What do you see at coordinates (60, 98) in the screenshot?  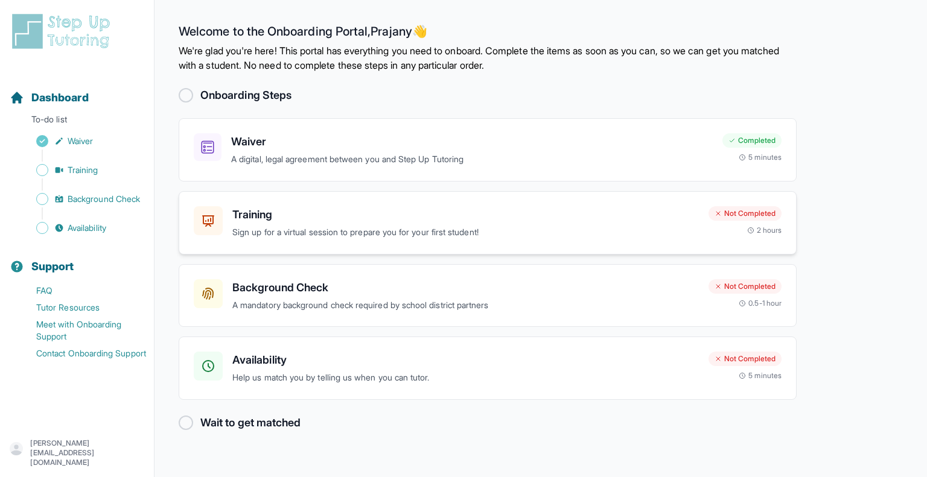 I see `span: Dashboard` at bounding box center [60, 98].